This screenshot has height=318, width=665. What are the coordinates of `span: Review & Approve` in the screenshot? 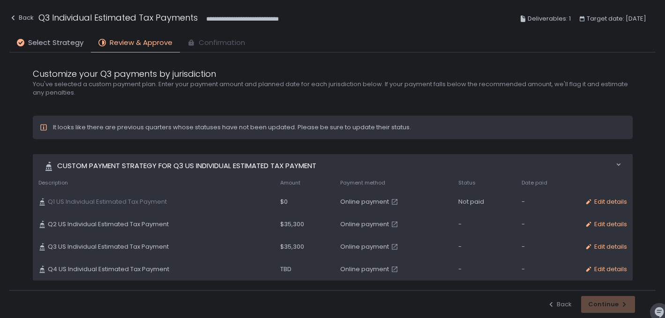 It's located at (141, 43).